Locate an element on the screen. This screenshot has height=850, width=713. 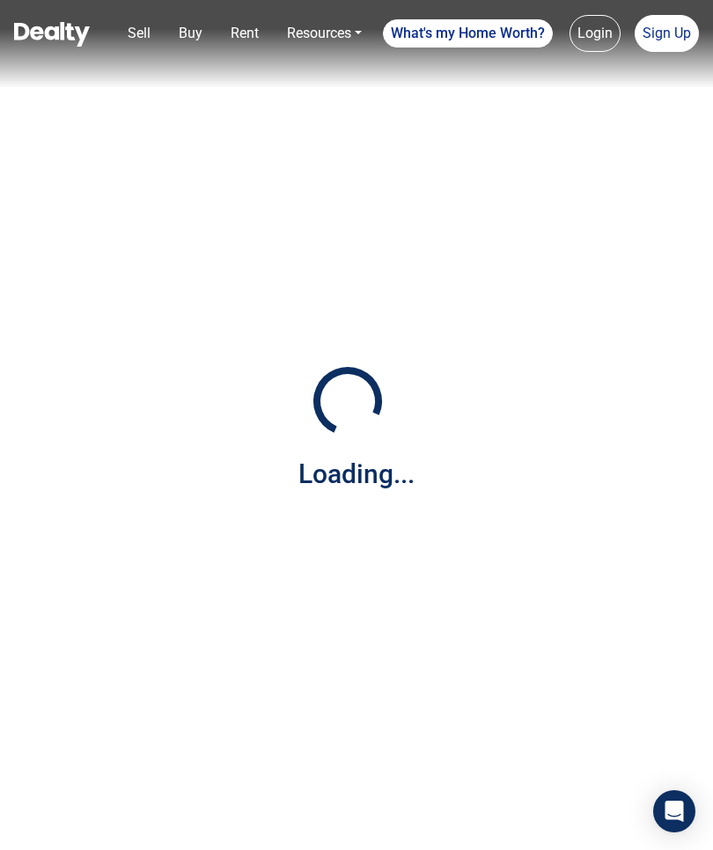
a: Buy is located at coordinates (190, 33).